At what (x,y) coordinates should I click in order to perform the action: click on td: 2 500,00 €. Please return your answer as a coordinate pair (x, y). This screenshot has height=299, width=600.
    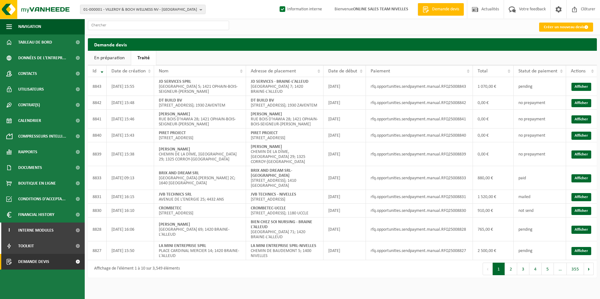
    Looking at the image, I should click on (493, 251).